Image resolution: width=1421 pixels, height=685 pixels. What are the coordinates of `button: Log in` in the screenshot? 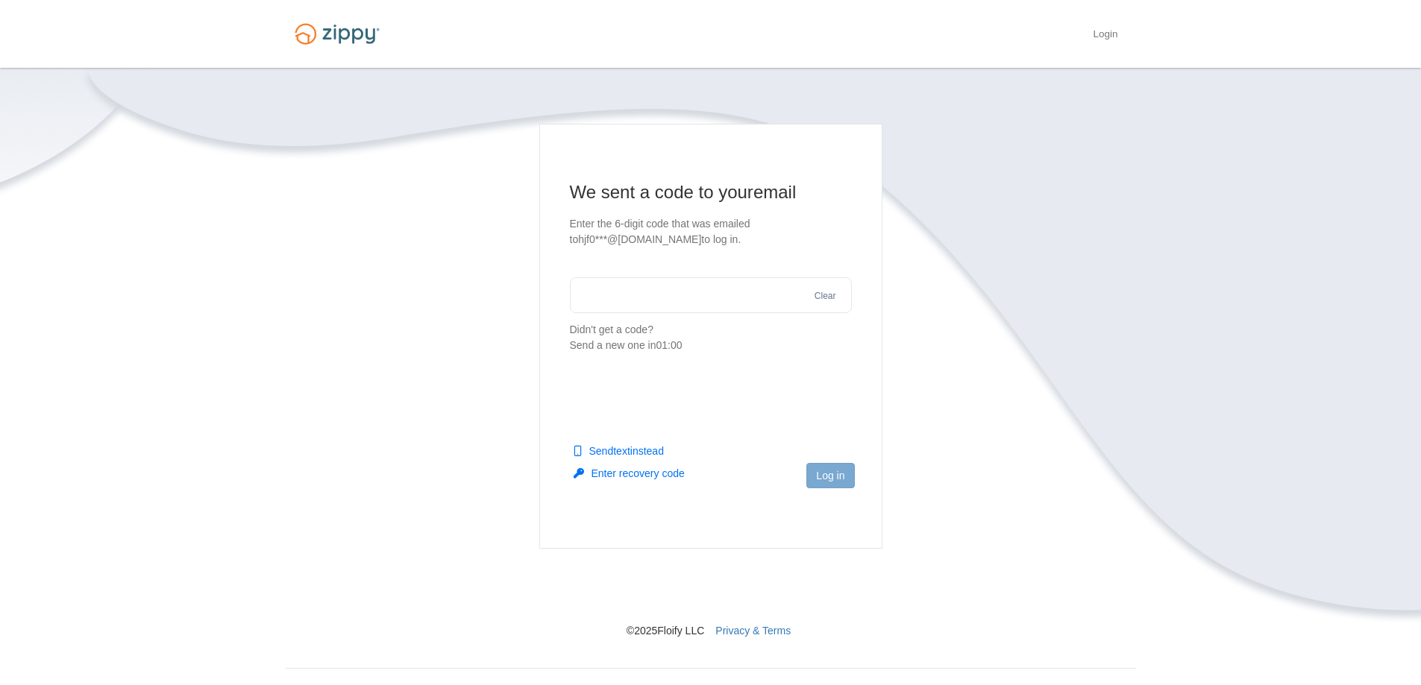 It's located at (830, 476).